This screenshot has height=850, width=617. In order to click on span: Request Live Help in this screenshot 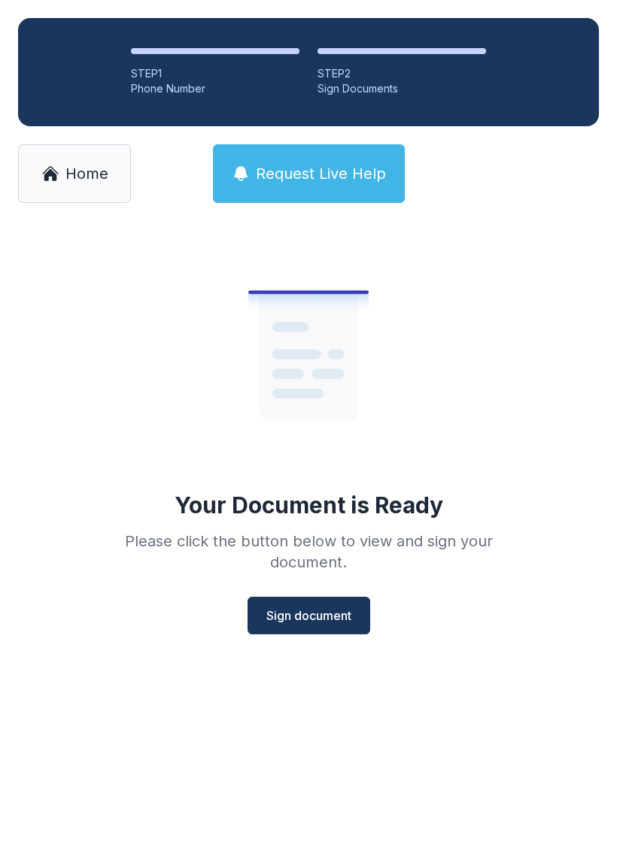, I will do `click(320, 174)`.